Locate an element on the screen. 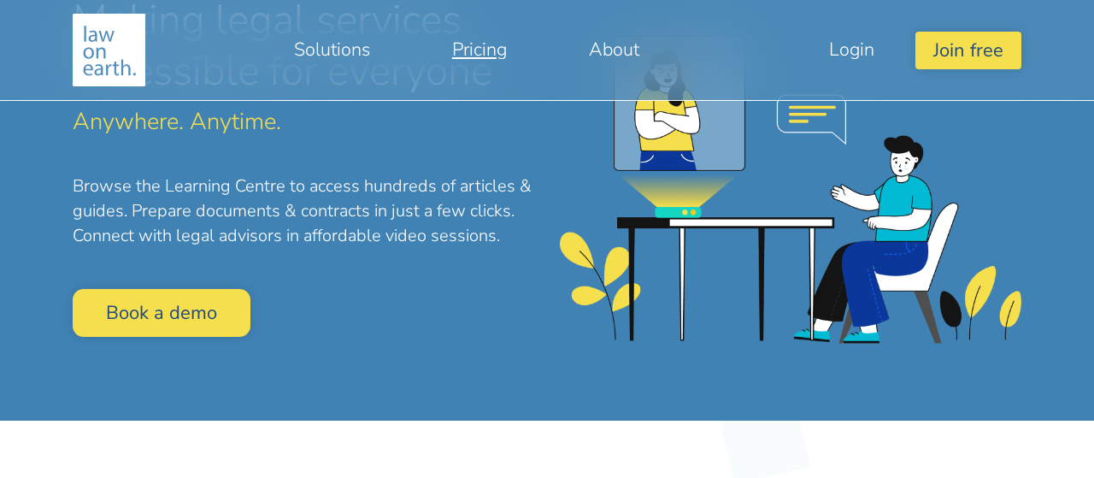 The image size is (1094, 478). a: Book a demo is located at coordinates (161, 312).